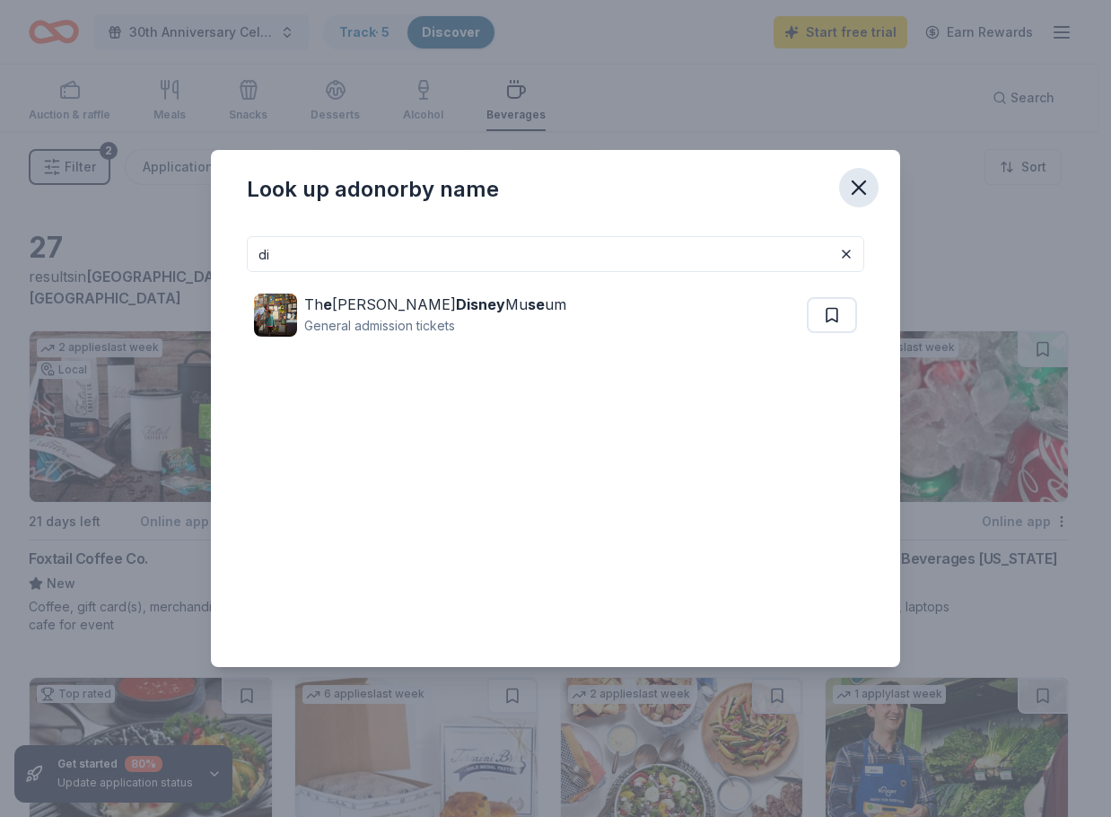 Image resolution: width=1111 pixels, height=817 pixels. I want to click on input: Search, so click(556, 254).